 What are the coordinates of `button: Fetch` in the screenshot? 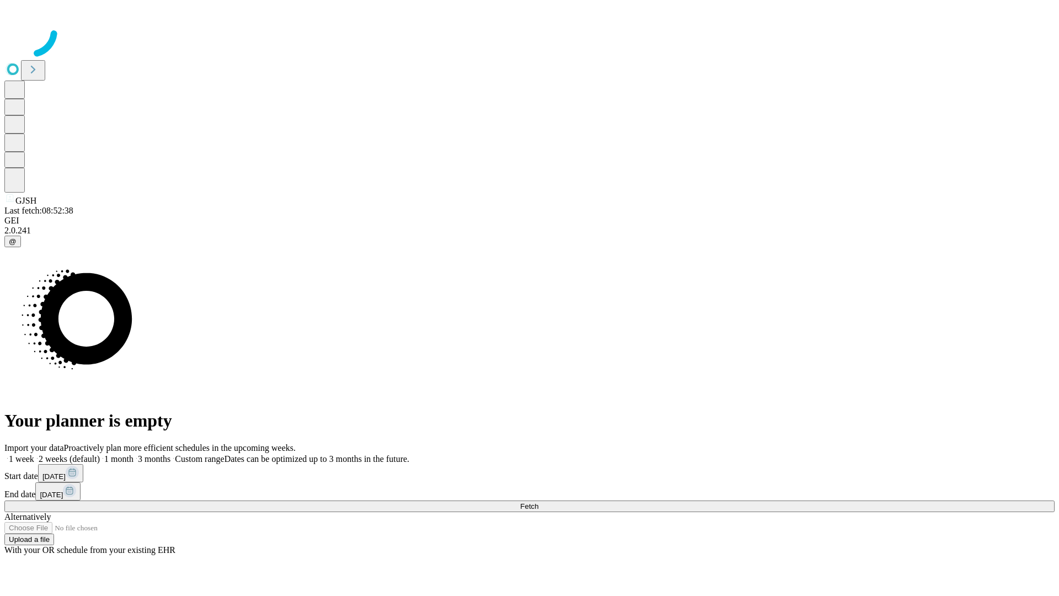 It's located at (529, 506).